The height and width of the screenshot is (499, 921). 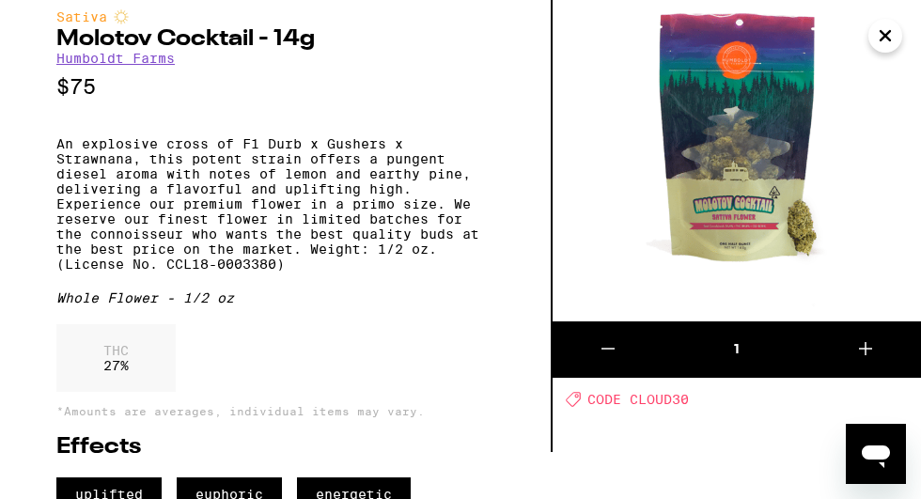 What do you see at coordinates (275, 17) in the screenshot?
I see `div: Sativa` at bounding box center [275, 17].